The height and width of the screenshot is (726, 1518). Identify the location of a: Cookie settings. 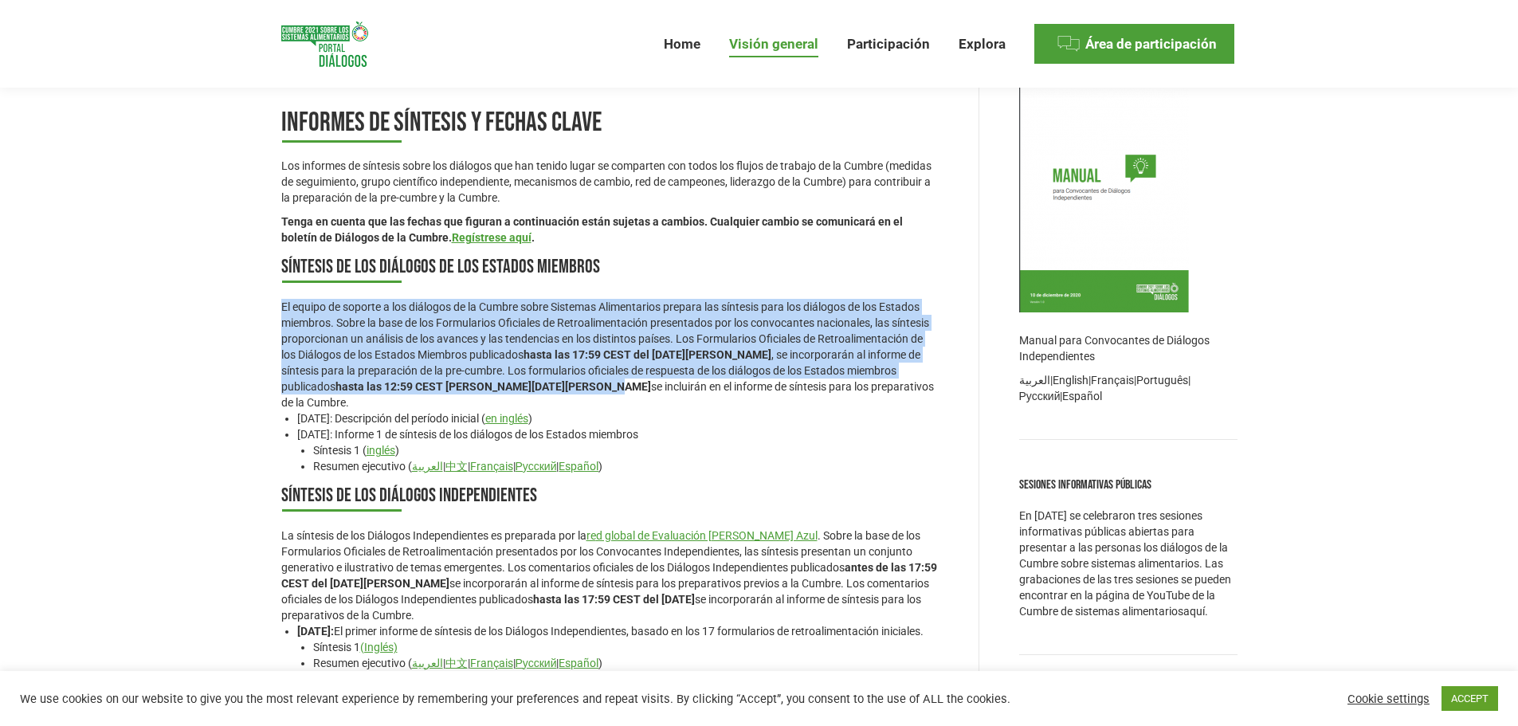
(1388, 699).